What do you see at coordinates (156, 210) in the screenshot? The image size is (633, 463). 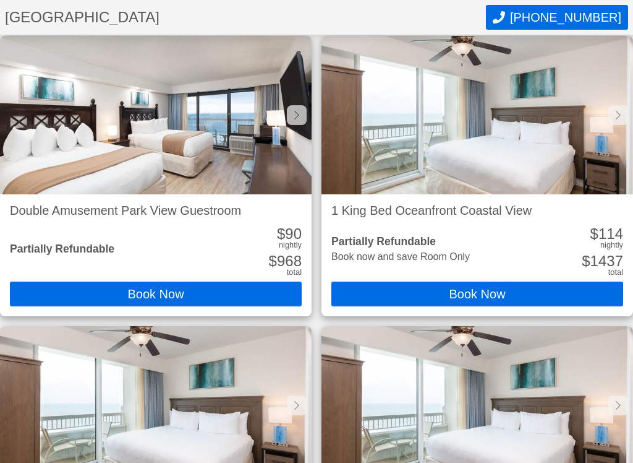 I see `h2: Double Amusement Park View Guestroom` at bounding box center [156, 210].